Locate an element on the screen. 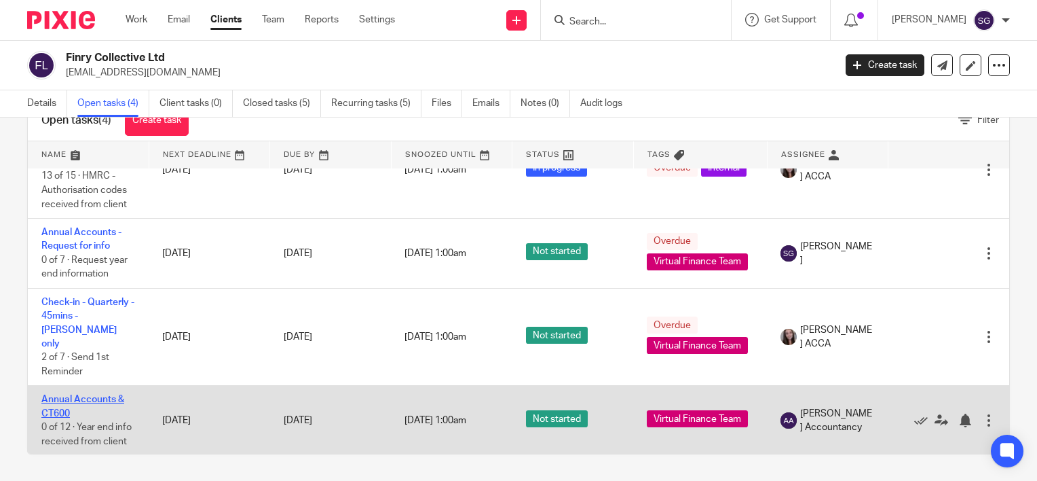 The image size is (1037, 481). a: Recurring tasks (5) is located at coordinates (376, 103).